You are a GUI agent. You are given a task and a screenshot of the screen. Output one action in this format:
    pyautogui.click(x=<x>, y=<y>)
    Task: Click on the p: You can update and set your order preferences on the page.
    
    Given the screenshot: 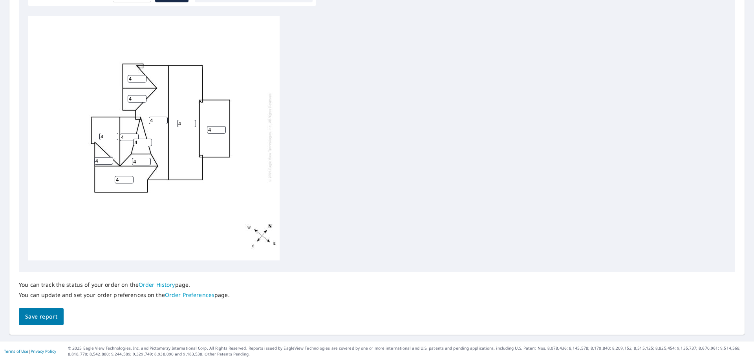 What is the action you would take?
    pyautogui.click(x=124, y=295)
    